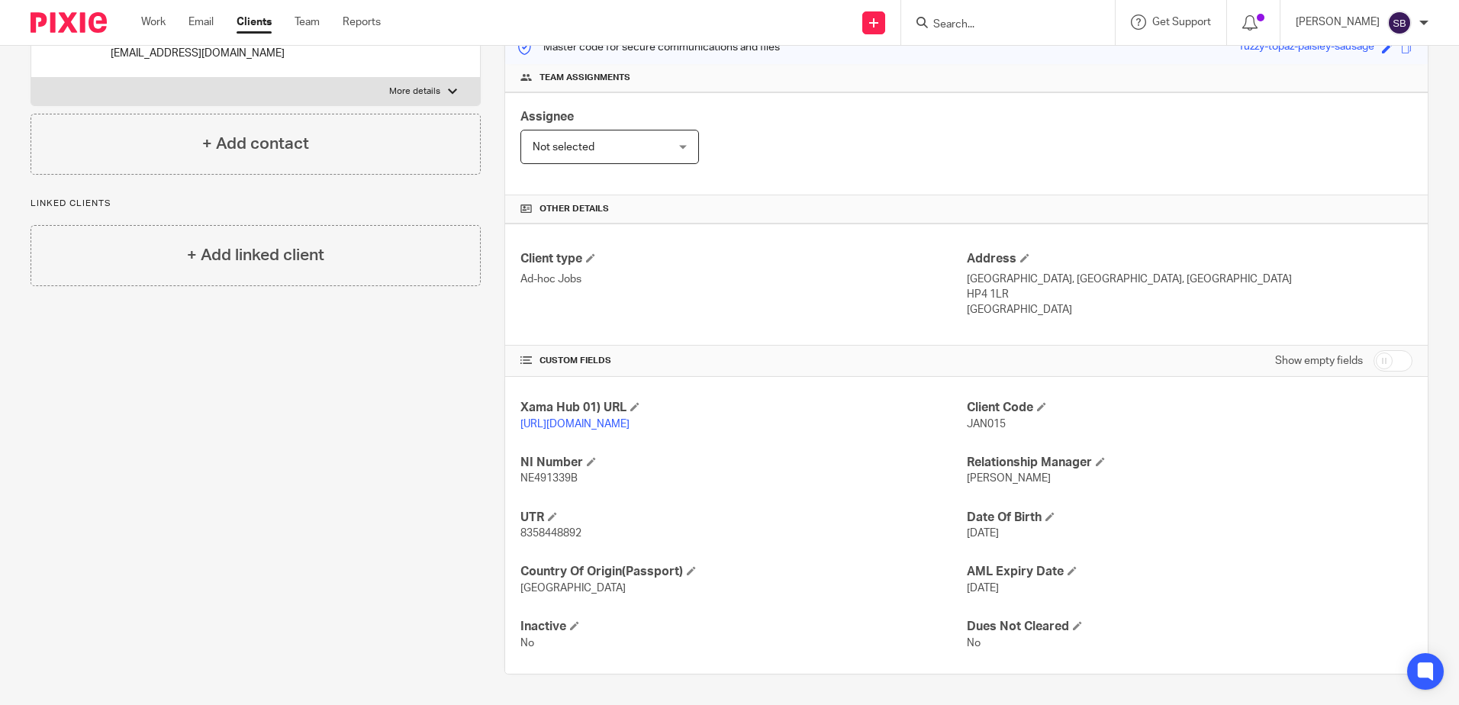  What do you see at coordinates (254, 22) in the screenshot?
I see `a: Clients` at bounding box center [254, 22].